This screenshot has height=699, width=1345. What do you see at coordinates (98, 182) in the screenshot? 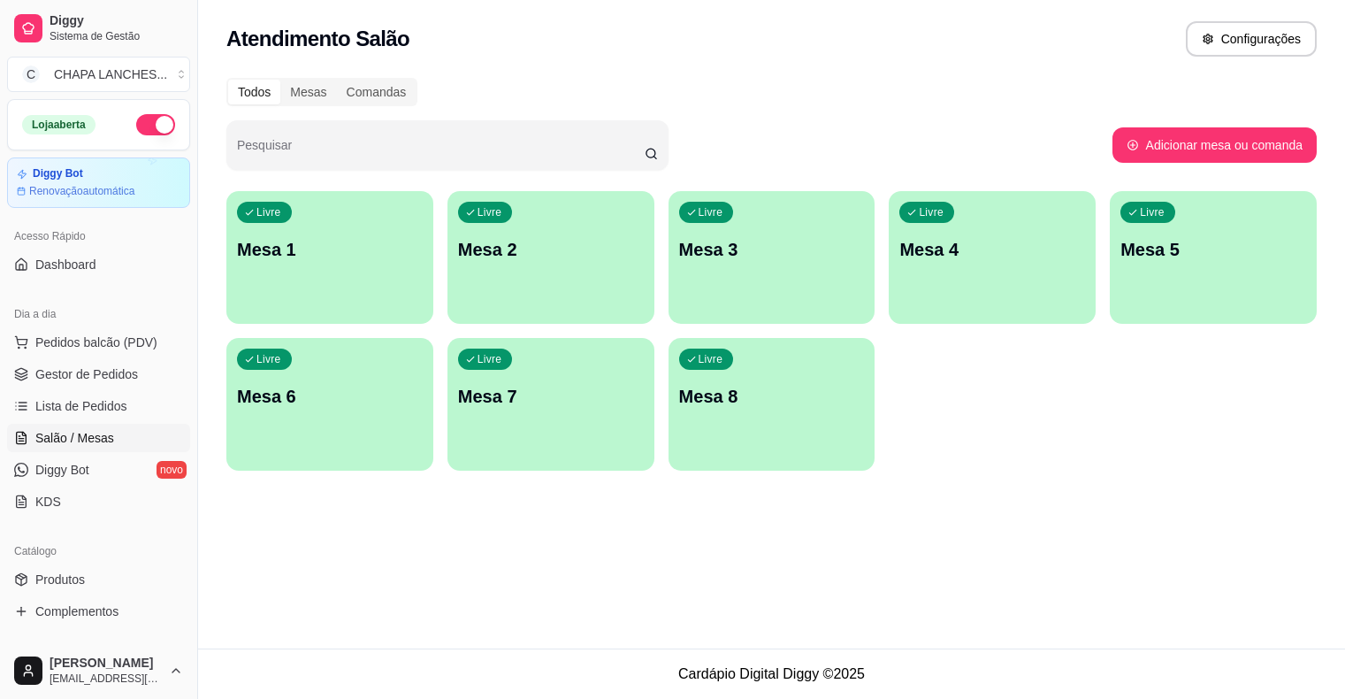
I see `a: Diggy BotRenovaçãoautomática` at bounding box center [98, 182].